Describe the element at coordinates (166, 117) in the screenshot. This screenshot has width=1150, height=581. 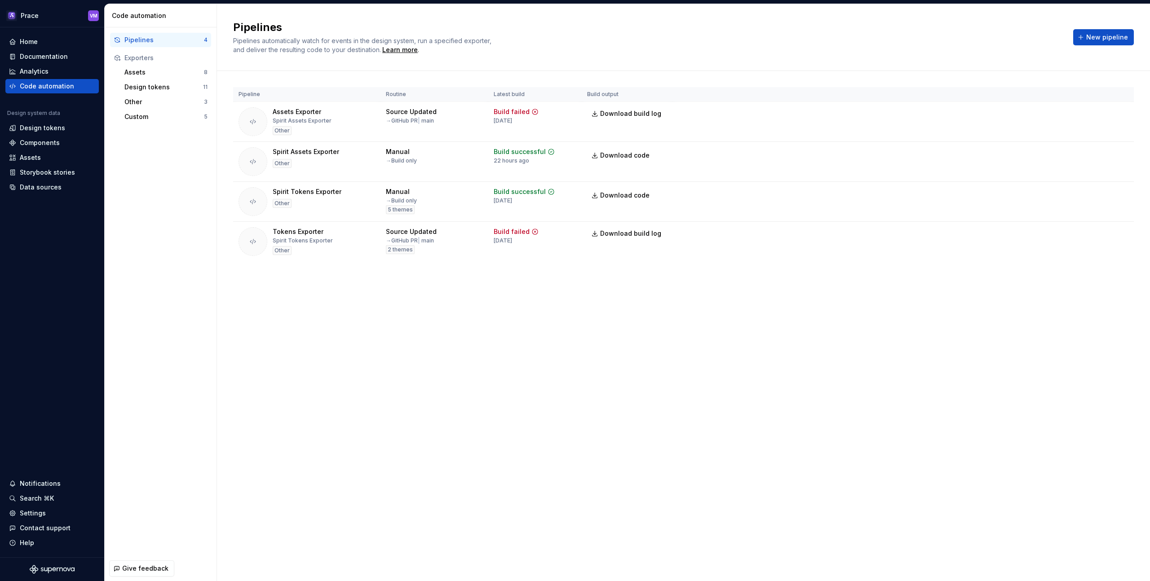
I see `a: Custom5` at that location.